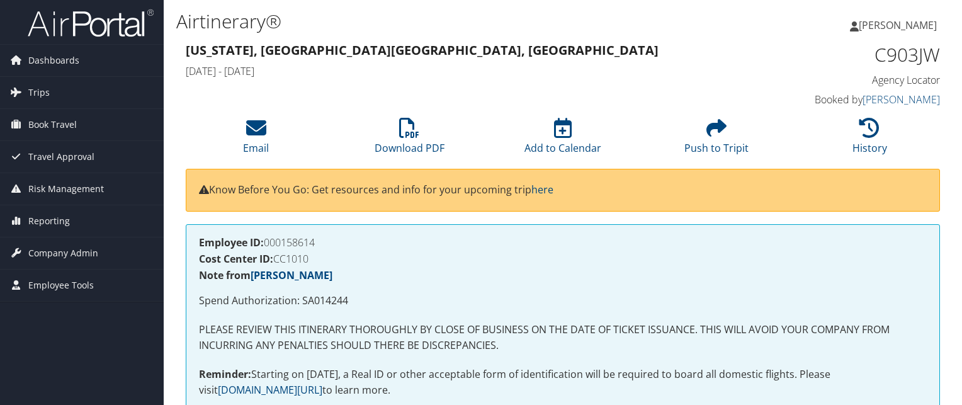 This screenshot has width=962, height=405. What do you see at coordinates (49, 221) in the screenshot?
I see `span: Reporting` at bounding box center [49, 221].